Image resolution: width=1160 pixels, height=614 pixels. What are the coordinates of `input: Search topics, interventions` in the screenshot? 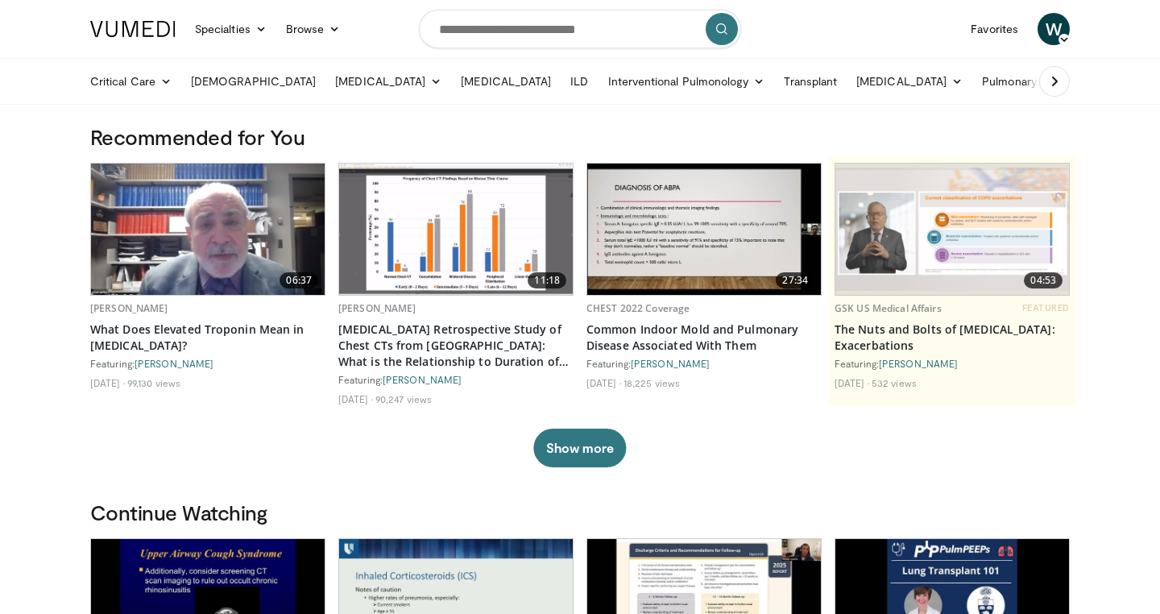 It's located at (580, 29).